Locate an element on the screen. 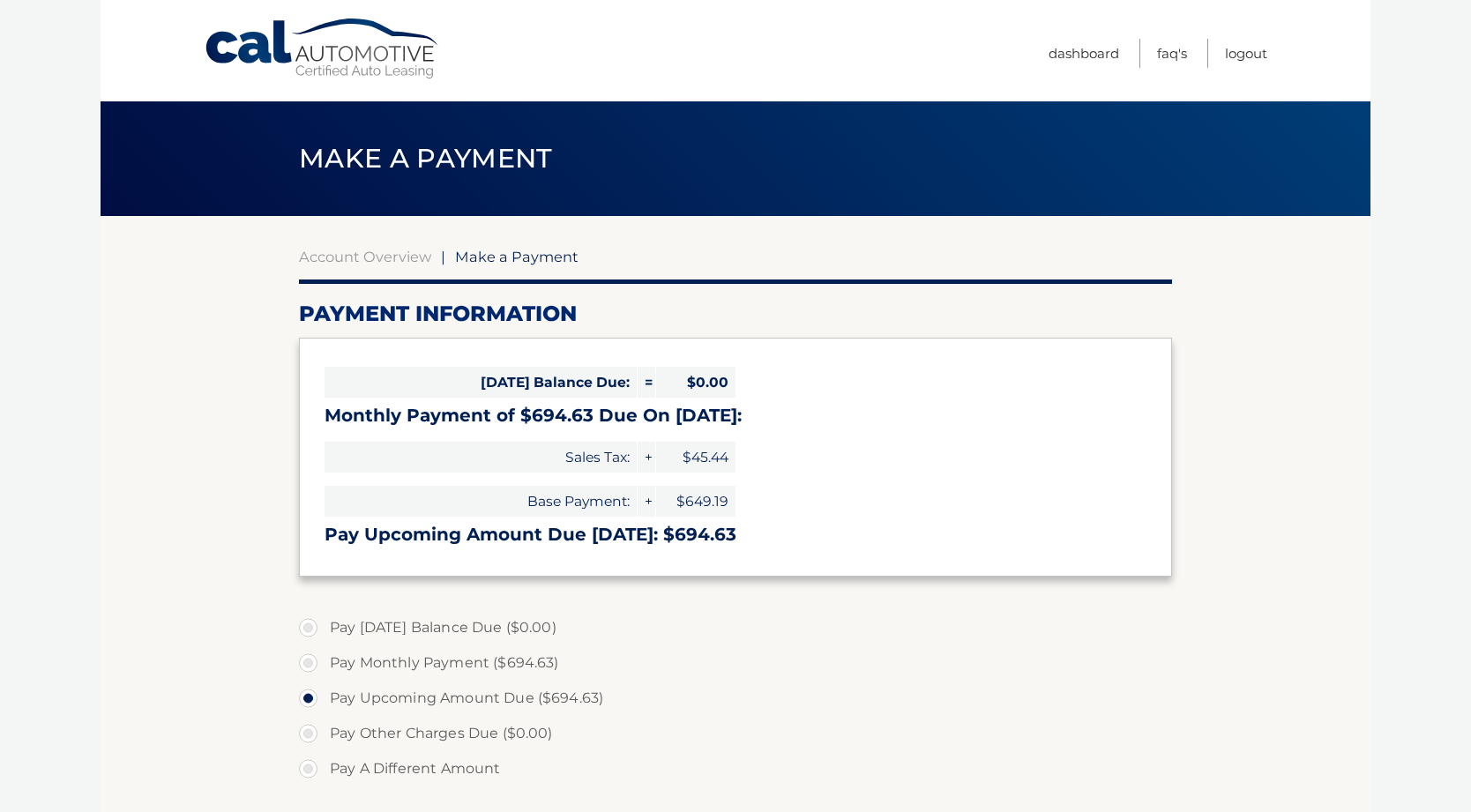  a: Cal Automotive is located at coordinates (322, 49).